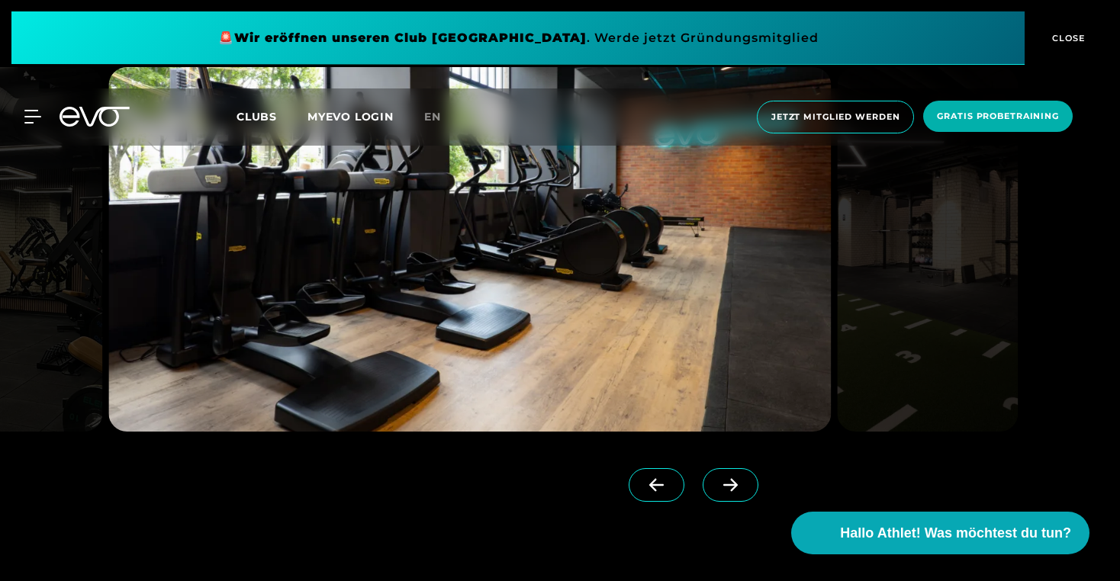 This screenshot has height=581, width=1120. What do you see at coordinates (256, 117) in the screenshot?
I see `span: Clubs` at bounding box center [256, 117].